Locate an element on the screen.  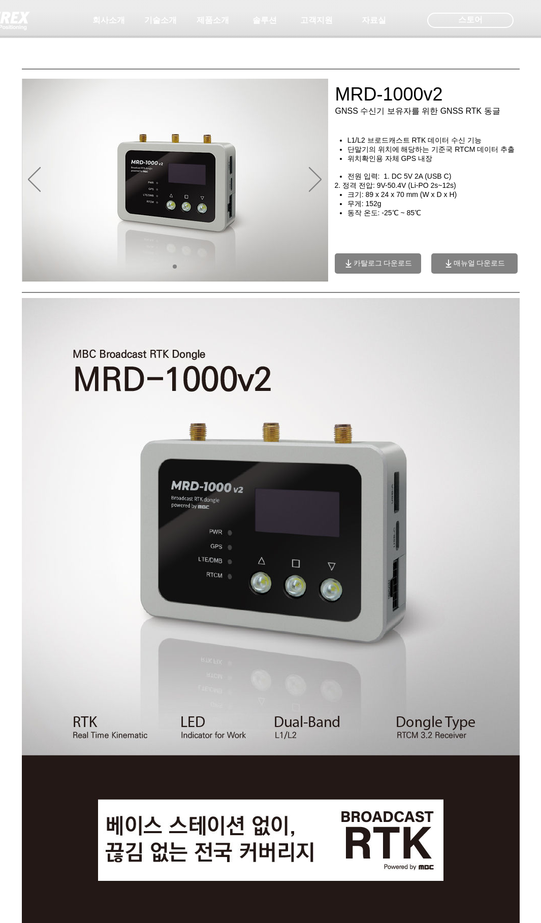
img: v2.jpg is located at coordinates (175, 180).